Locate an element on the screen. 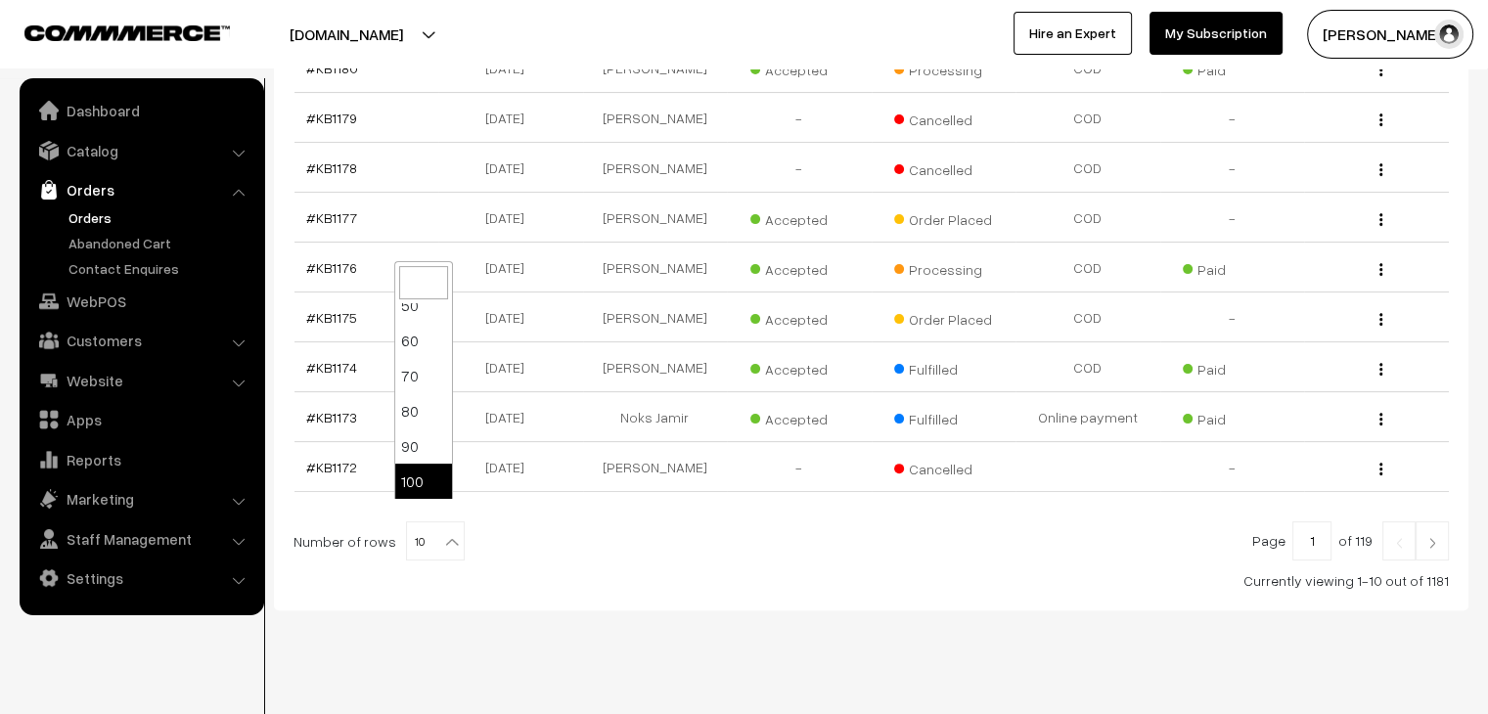 The height and width of the screenshot is (714, 1488). a: Reports is located at coordinates (141, 460).